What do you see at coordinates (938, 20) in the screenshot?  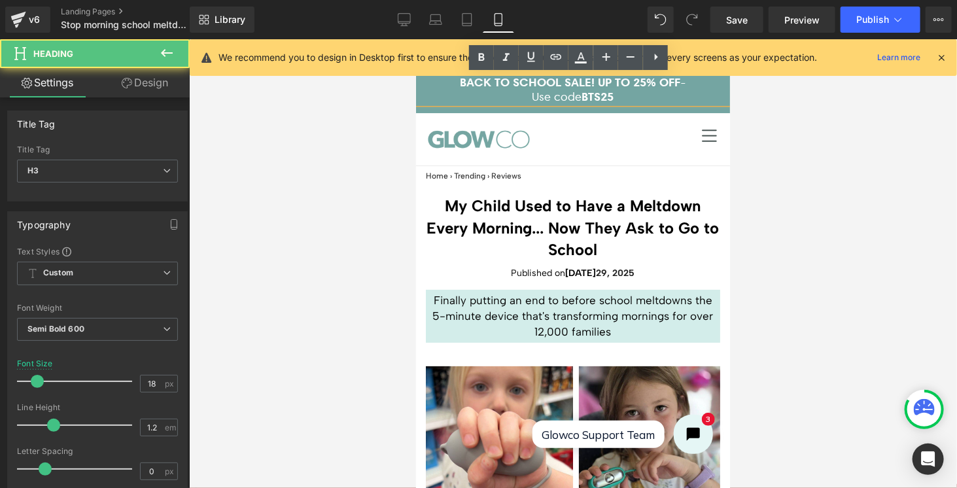 I see `button: More` at bounding box center [938, 20].